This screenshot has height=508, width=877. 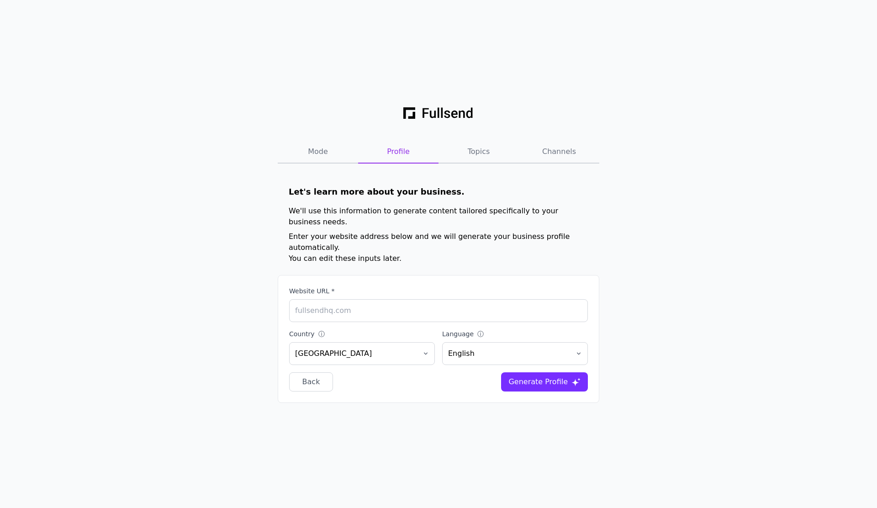 I want to click on span: English, so click(x=509, y=354).